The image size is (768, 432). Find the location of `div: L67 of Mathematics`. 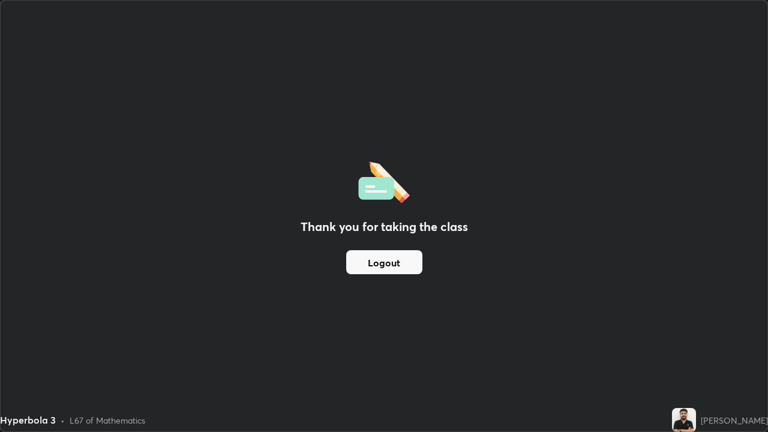

div: L67 of Mathematics is located at coordinates (107, 420).